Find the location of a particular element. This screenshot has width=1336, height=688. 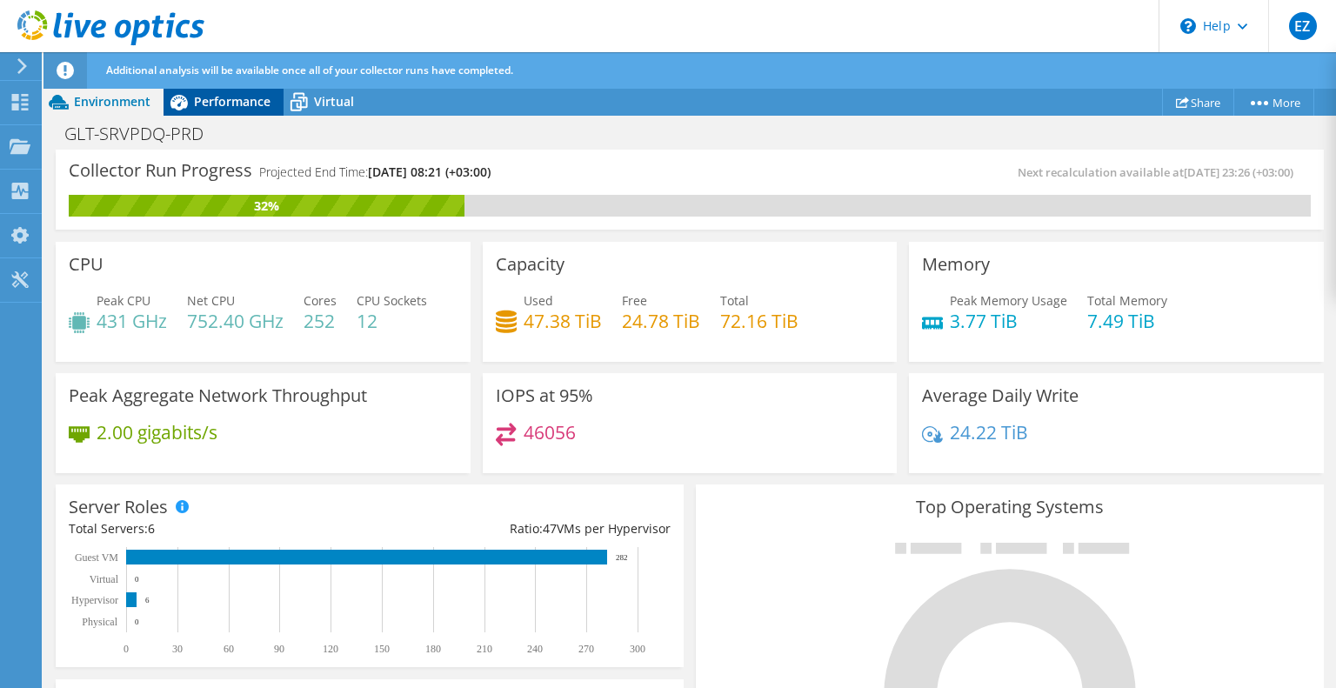

span: Total Memory is located at coordinates (1128, 300).